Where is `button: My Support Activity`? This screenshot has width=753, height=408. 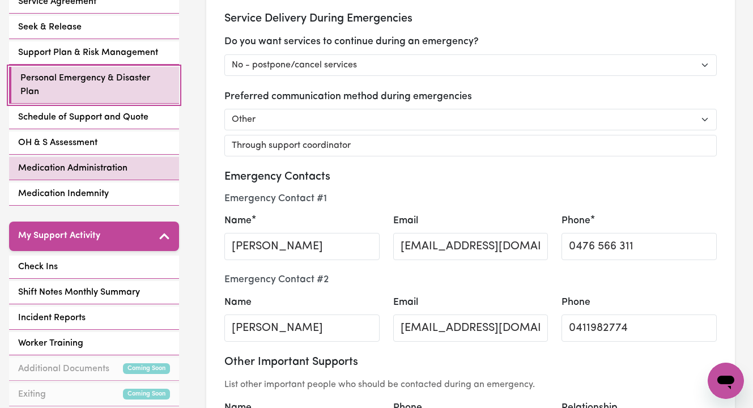 button: My Support Activity is located at coordinates (94, 236).